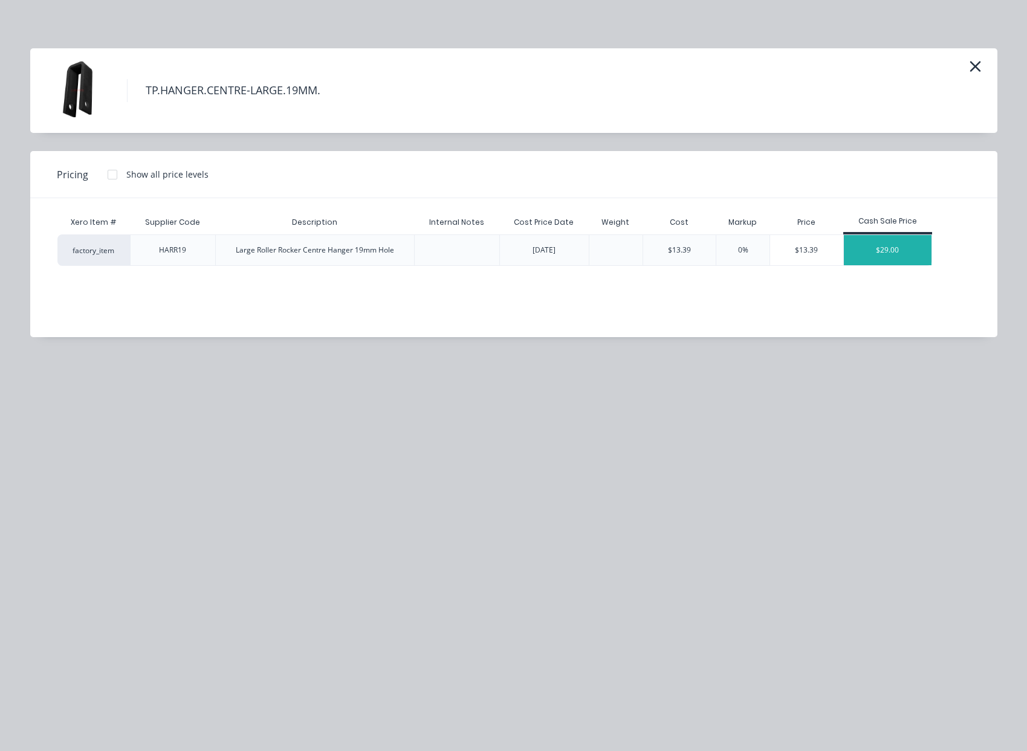  Describe the element at coordinates (172, 250) in the screenshot. I see `div: HARR19` at that location.